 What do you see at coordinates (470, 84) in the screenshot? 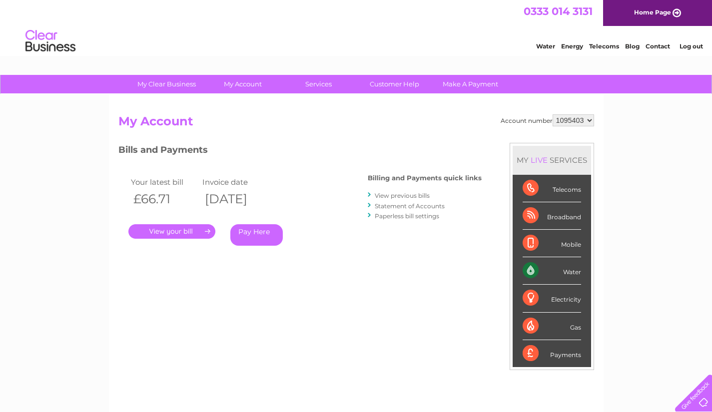
I see `a: Make A Payment` at bounding box center [470, 84].